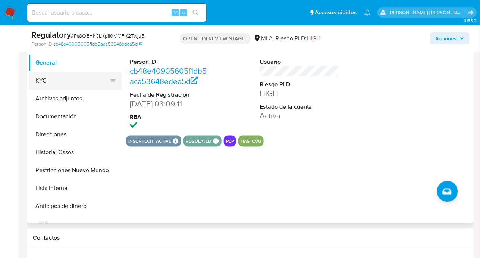 The image size is (480, 258). I want to click on button: Lista Interna, so click(75, 188).